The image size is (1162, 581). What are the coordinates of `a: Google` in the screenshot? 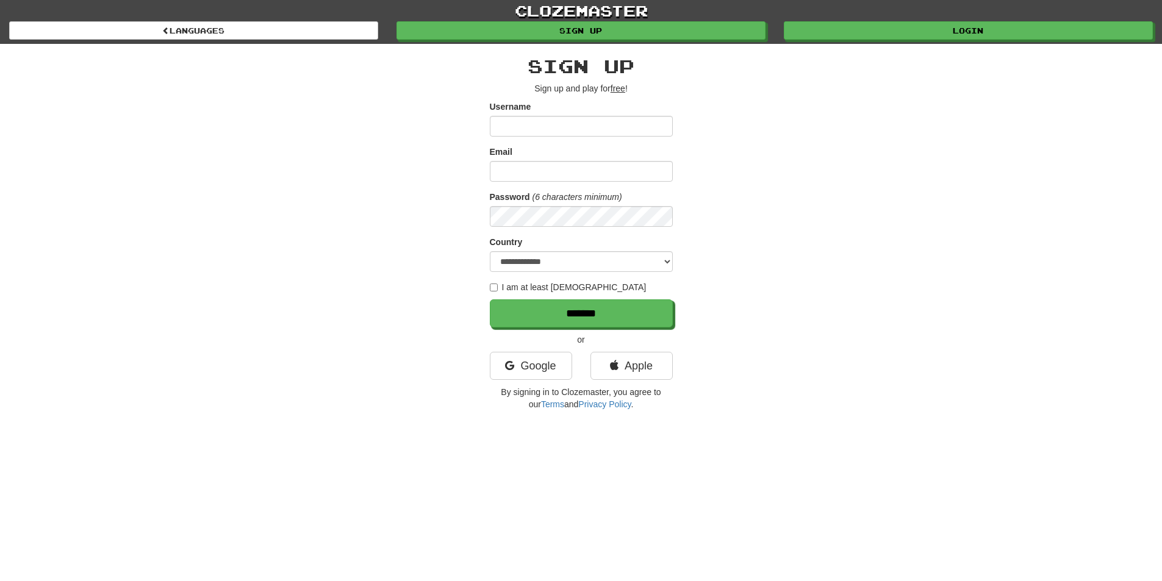 It's located at (531, 366).